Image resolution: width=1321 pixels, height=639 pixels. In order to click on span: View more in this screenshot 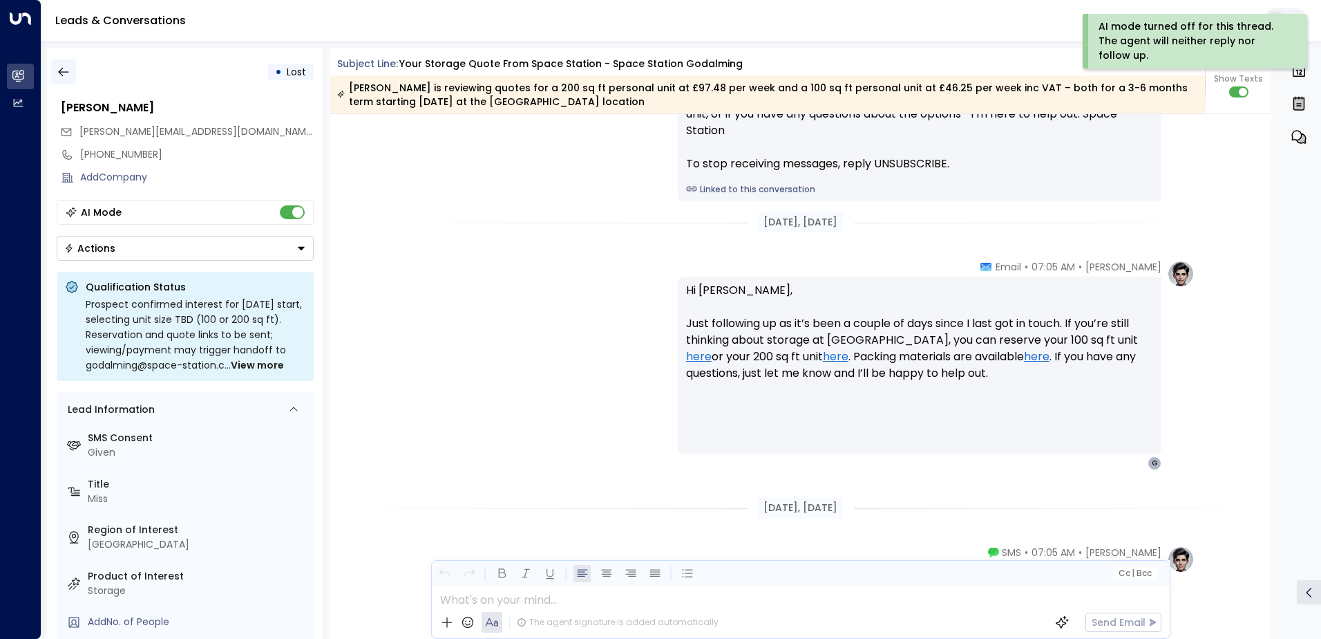, I will do `click(257, 365)`.